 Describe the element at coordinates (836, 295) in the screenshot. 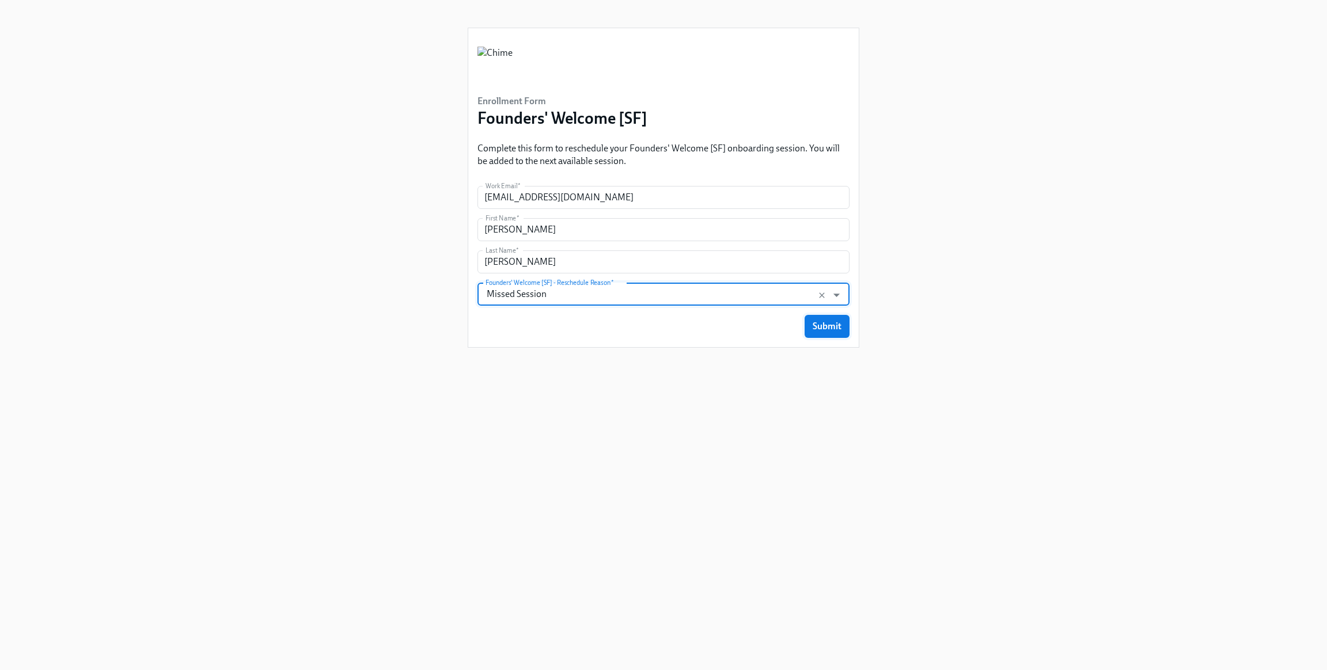

I see `button: Open` at that location.